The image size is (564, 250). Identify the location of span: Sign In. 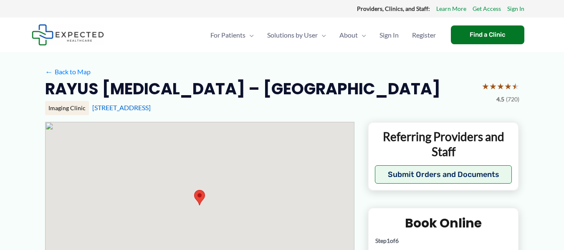
(389, 35).